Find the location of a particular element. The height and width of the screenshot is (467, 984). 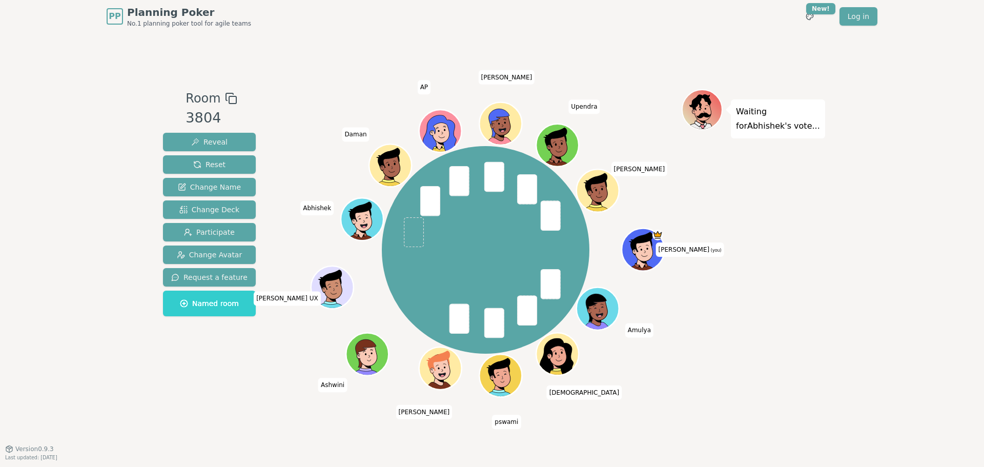

button: Version0.9.3 is located at coordinates (29, 449).